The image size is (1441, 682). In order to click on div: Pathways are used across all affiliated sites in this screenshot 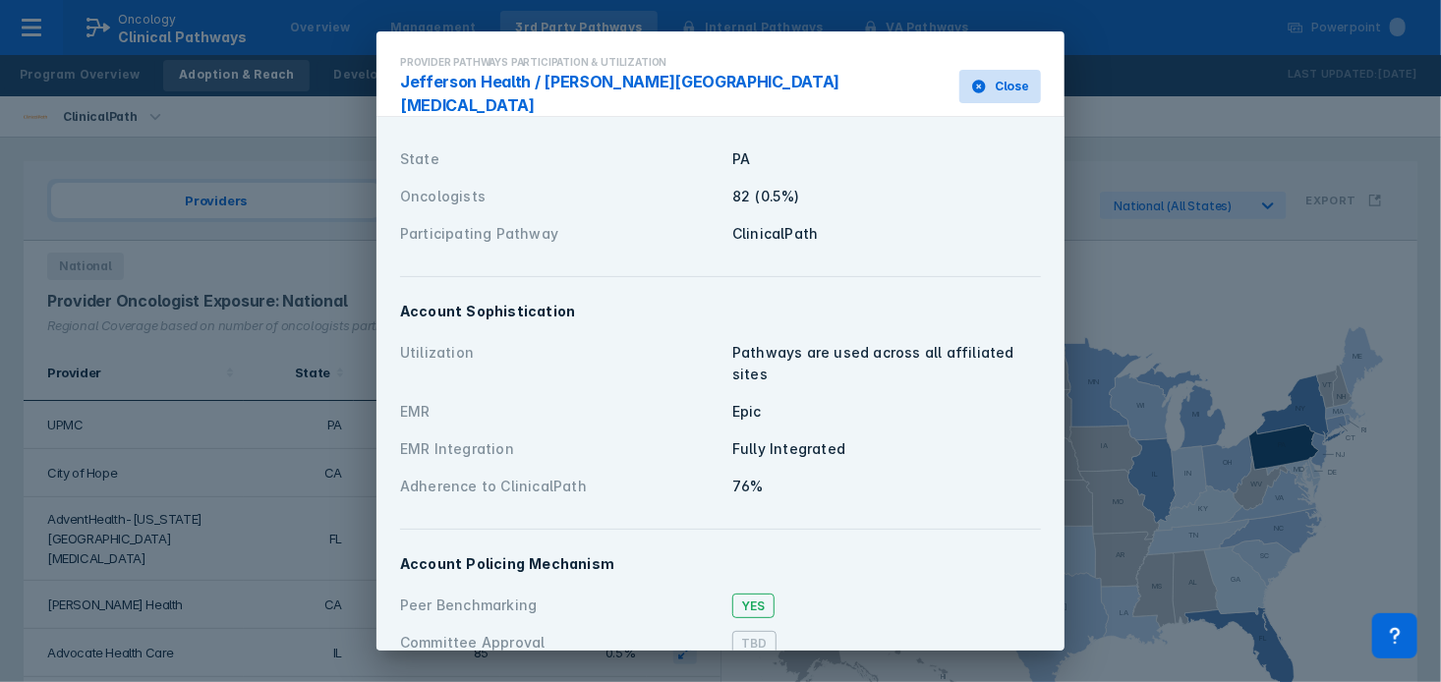, I will do `click(887, 364)`.